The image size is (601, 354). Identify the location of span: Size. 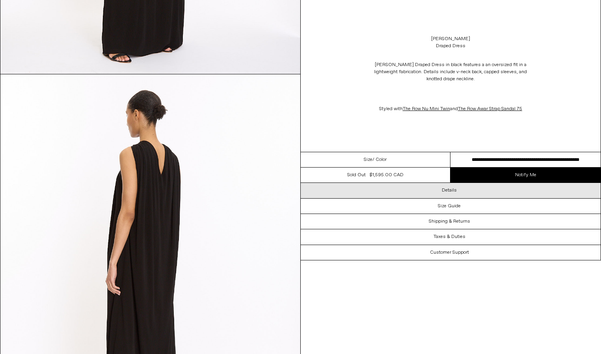
(368, 160).